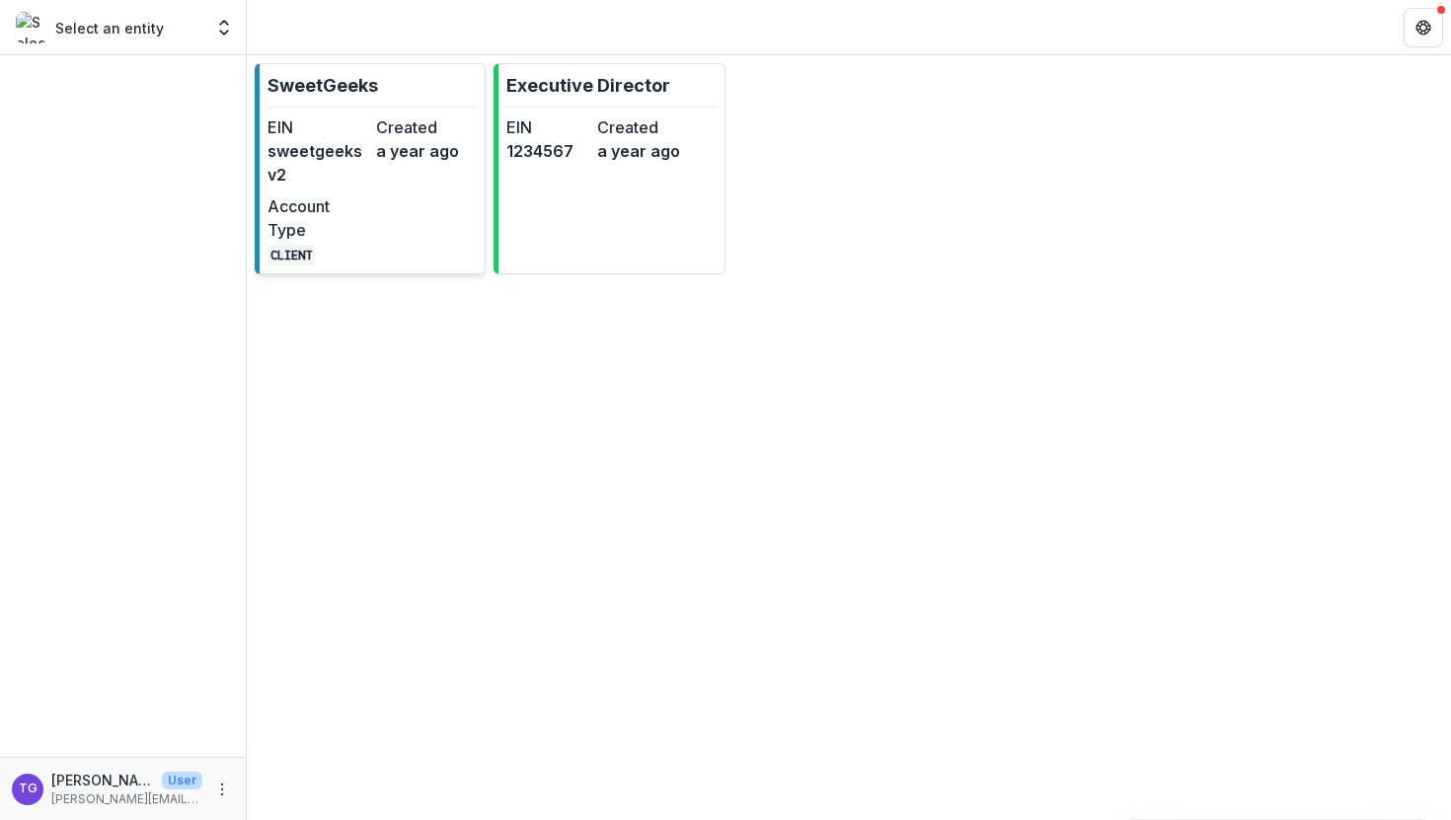 The image size is (1451, 820). What do you see at coordinates (548, 151) in the screenshot?
I see `dd: 1234567` at bounding box center [548, 151].